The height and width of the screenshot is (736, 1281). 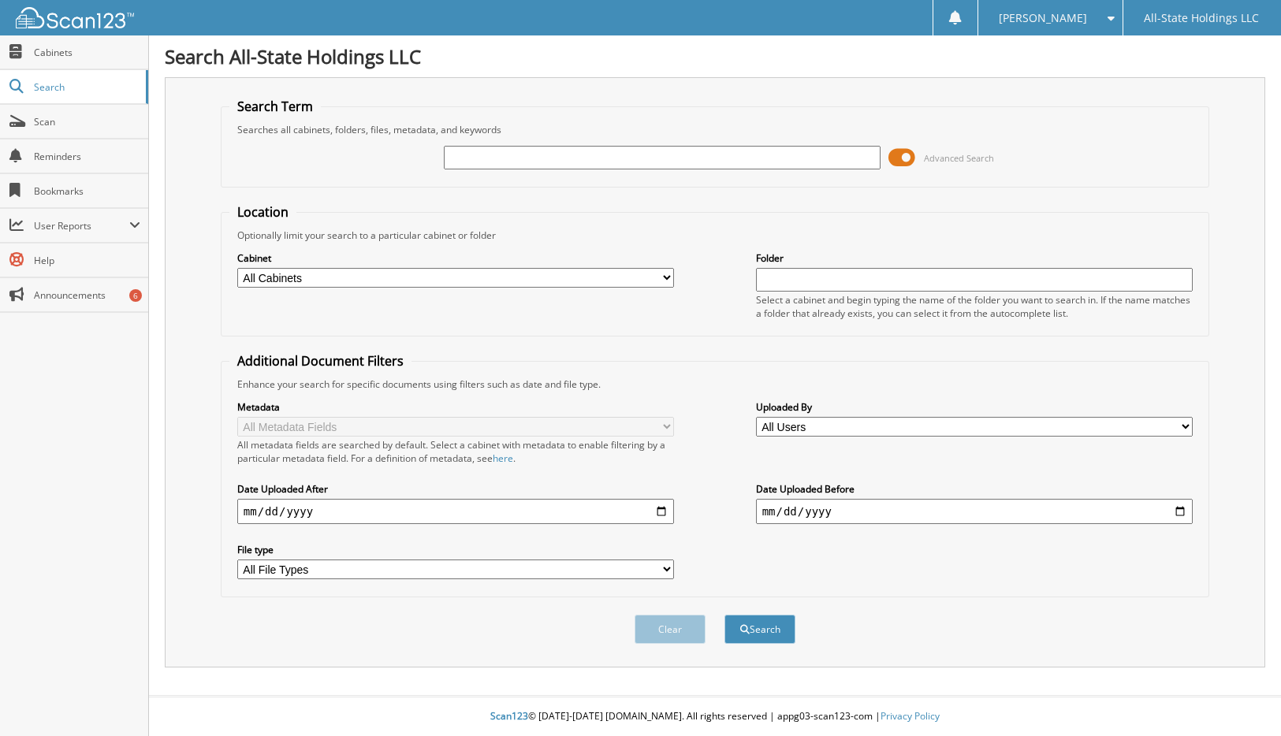 I want to click on div: Searches all cabinets, folders, files, metadata, and keywords, so click(x=715, y=129).